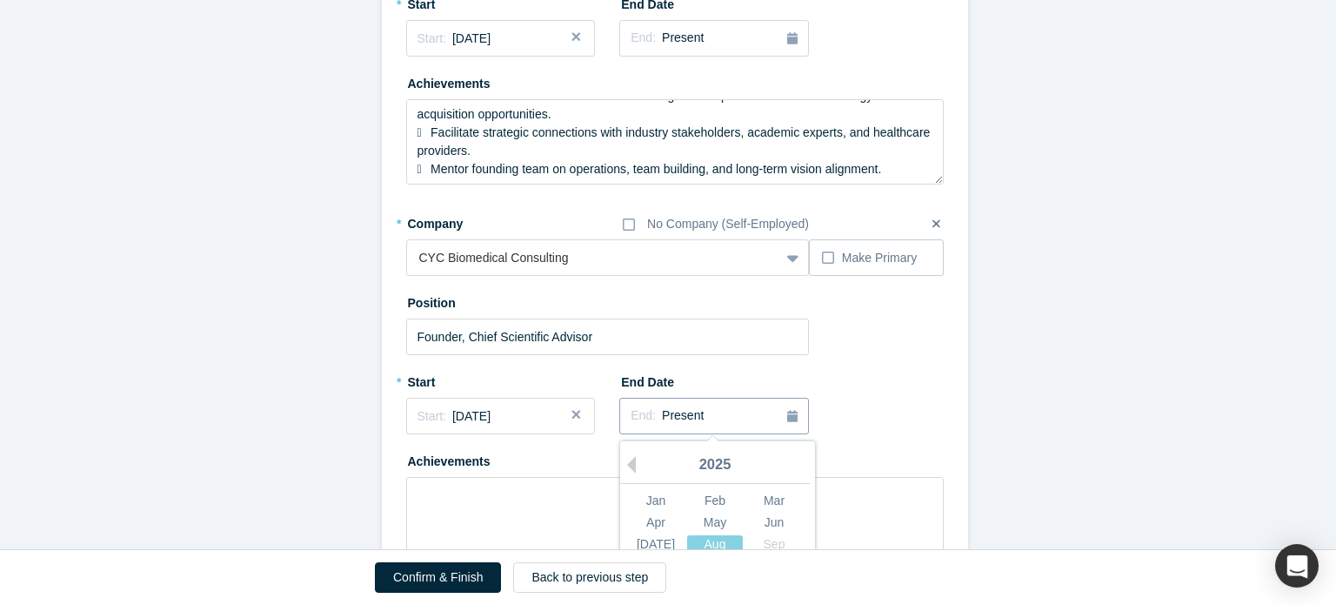 The image size is (1336, 605). What do you see at coordinates (455, 221) in the screenshot?
I see `label: Company` at bounding box center [455, 221].